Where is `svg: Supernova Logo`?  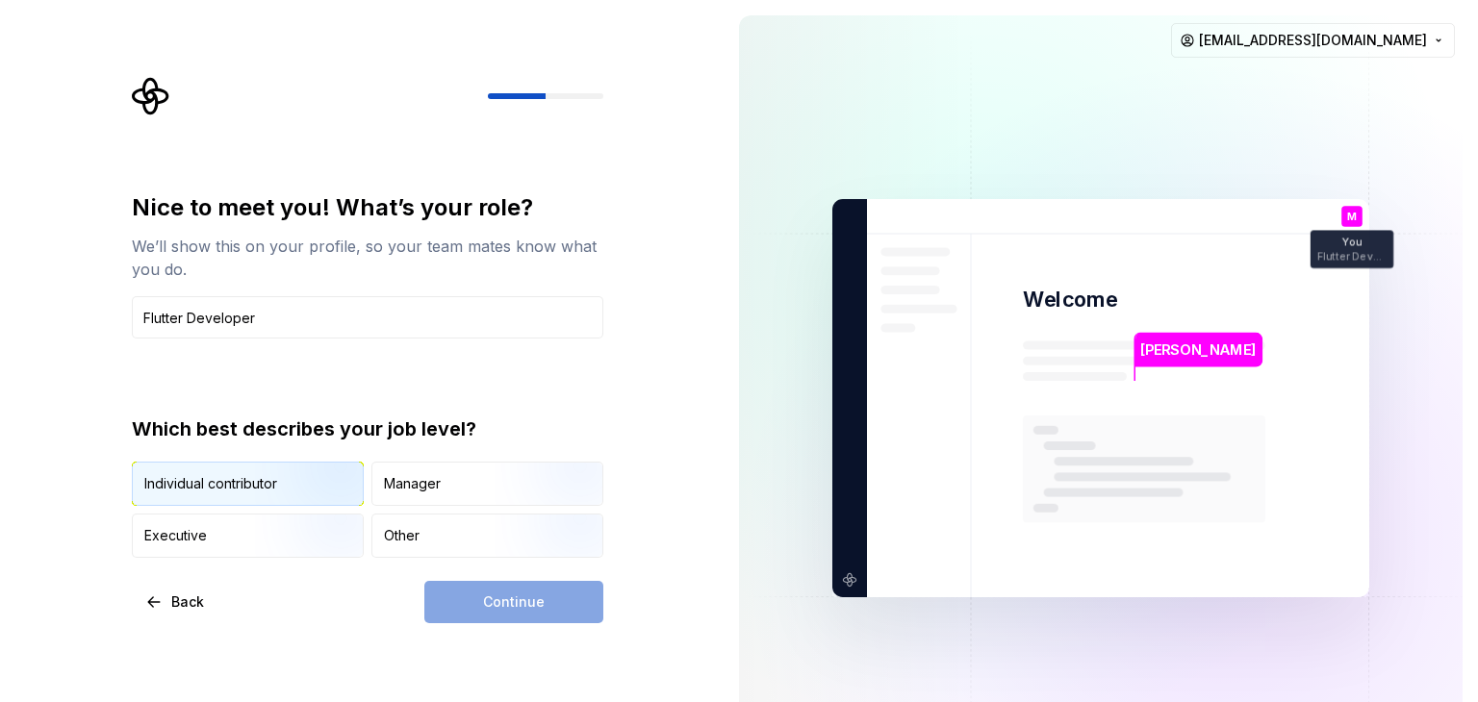
svg: Supernova Logo is located at coordinates (151, 96).